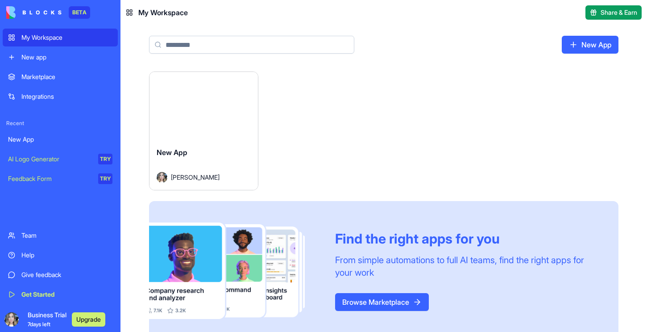  Describe the element at coordinates (60, 96) in the screenshot. I see `a: Integrations` at that location.